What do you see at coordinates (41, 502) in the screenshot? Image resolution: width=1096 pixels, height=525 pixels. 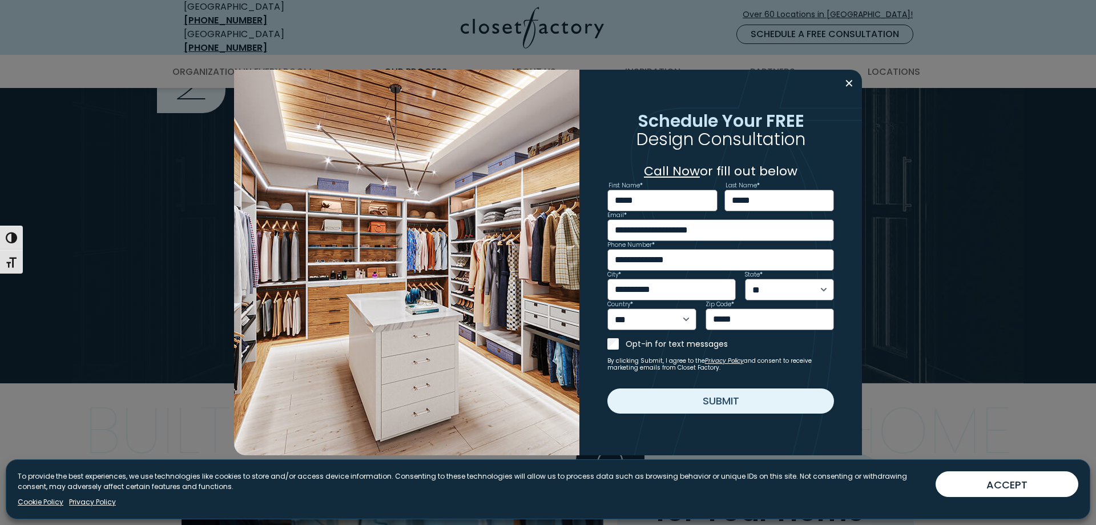 I see `a: Cookie Policy` at bounding box center [41, 502].